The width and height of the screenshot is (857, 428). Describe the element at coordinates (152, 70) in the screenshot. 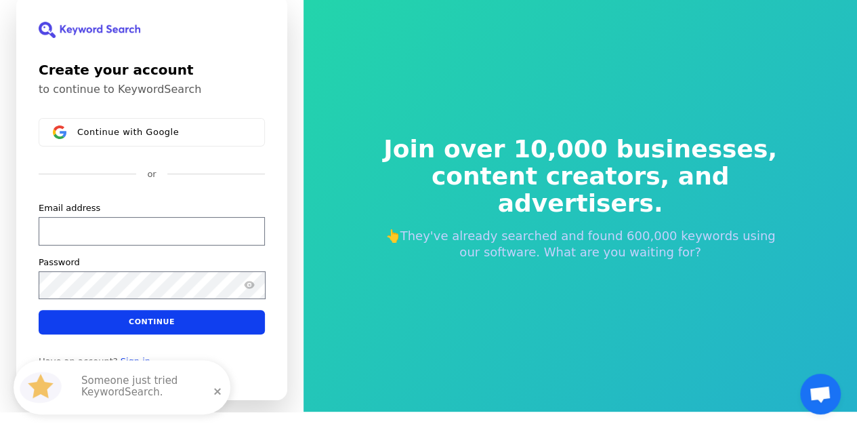

I see `h1: Create your account` at that location.